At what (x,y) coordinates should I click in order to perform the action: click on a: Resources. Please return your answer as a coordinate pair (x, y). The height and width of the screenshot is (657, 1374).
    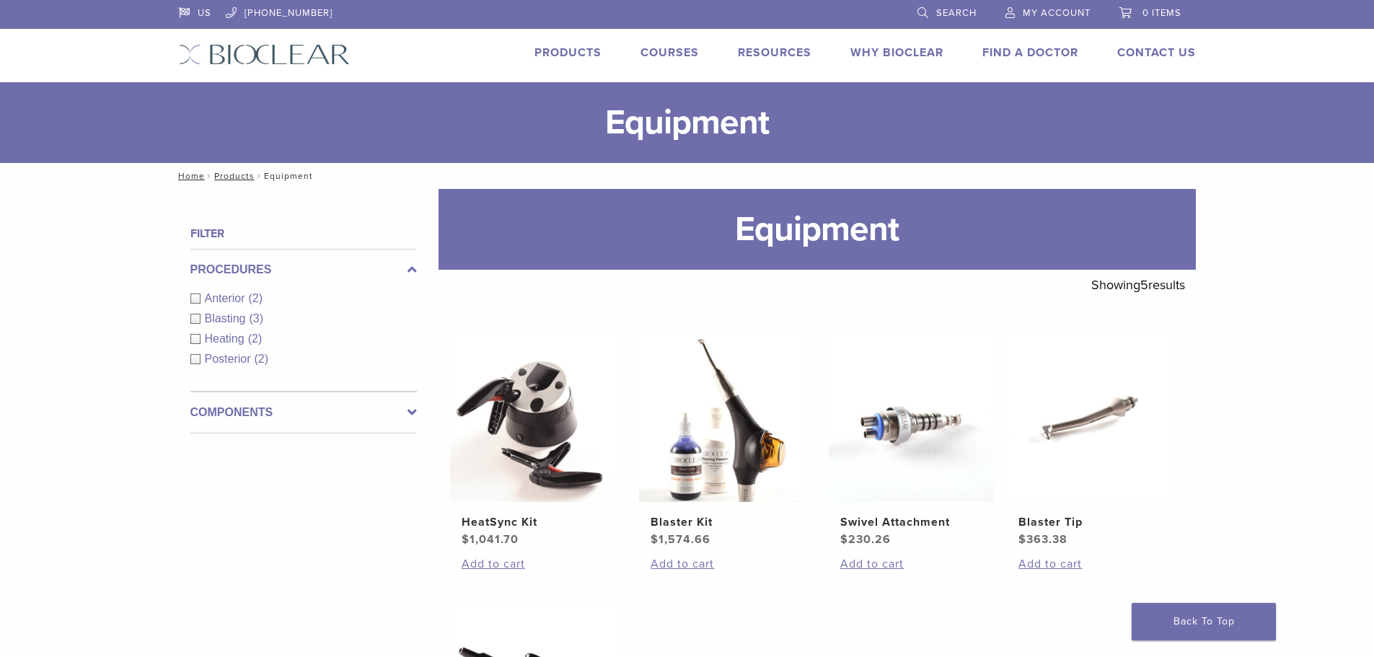
    Looking at the image, I should click on (775, 53).